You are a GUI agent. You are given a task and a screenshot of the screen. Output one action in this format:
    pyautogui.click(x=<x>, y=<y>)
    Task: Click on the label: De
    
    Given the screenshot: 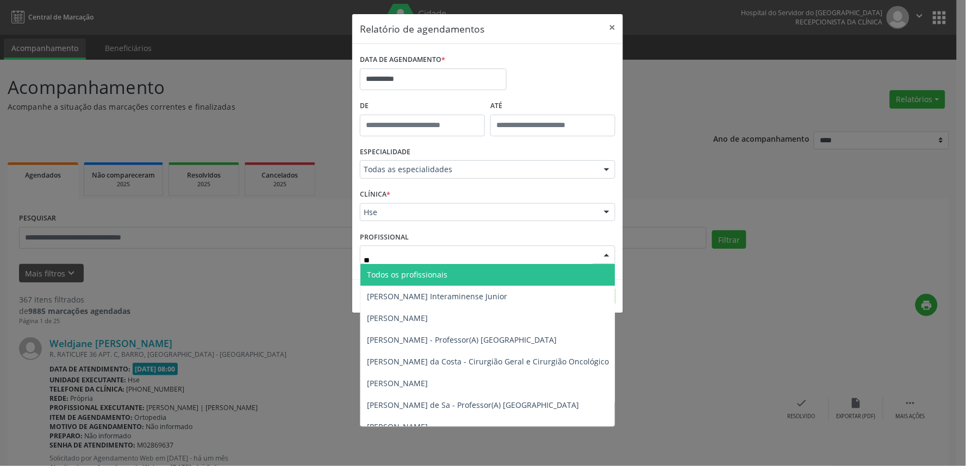 What is the action you would take?
    pyautogui.click(x=422, y=106)
    